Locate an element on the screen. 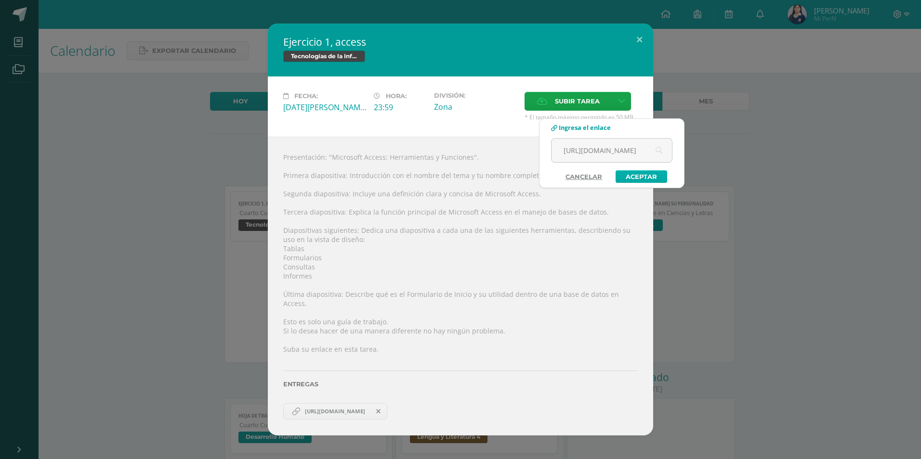  h2: Ejercicio 1, access is located at coordinates (460, 42).